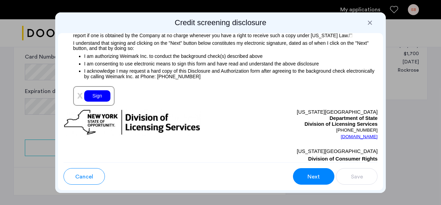 The height and width of the screenshot is (205, 441). I want to click on img: 4LAxfPwtD6BVinC2vKR9tPz10Xbrctccj4YAocJUAAAAASUVORK5CYIIA, so click(351, 36).